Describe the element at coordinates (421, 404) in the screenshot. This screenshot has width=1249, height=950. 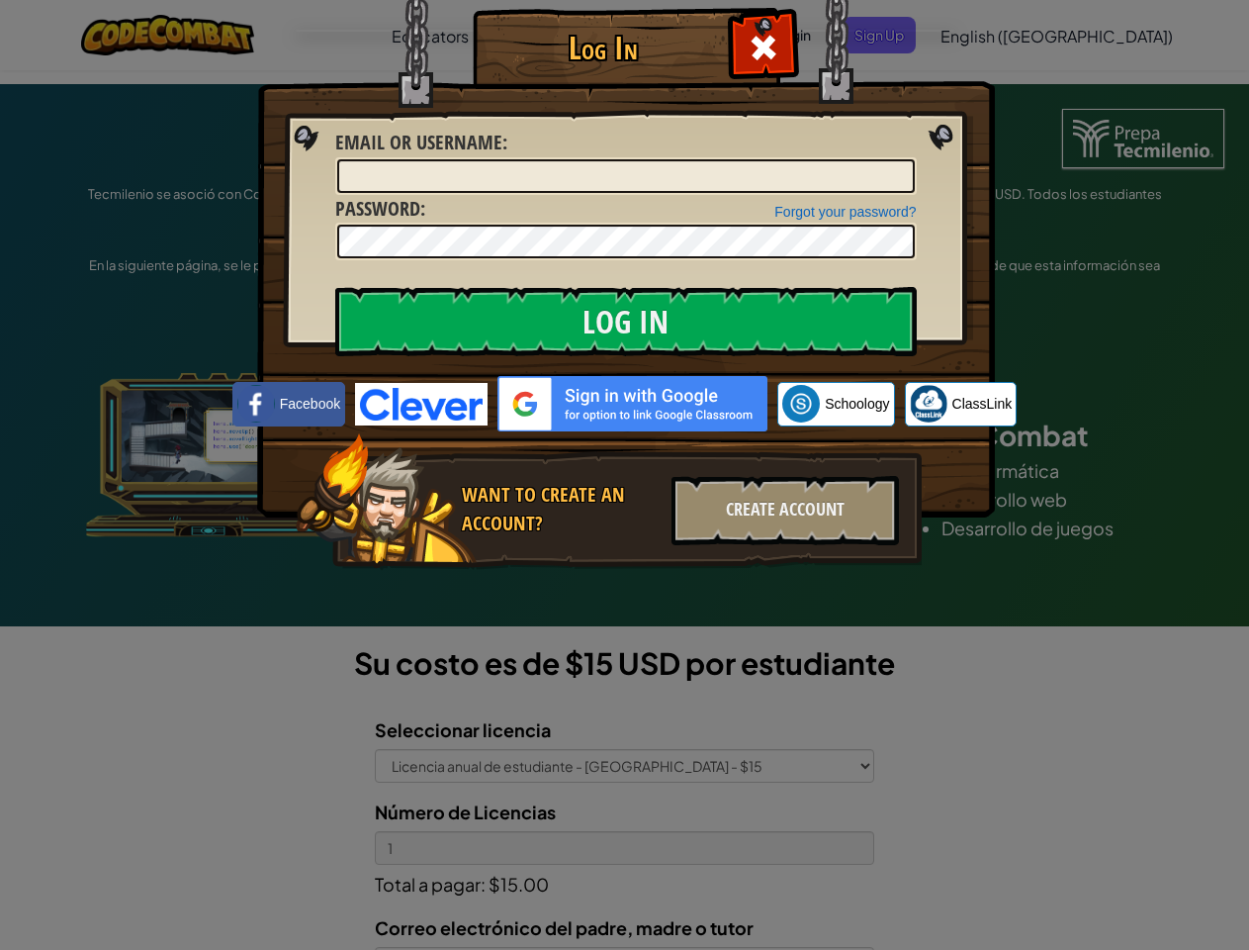
I see `img: clever-logo-blue.png` at that location.